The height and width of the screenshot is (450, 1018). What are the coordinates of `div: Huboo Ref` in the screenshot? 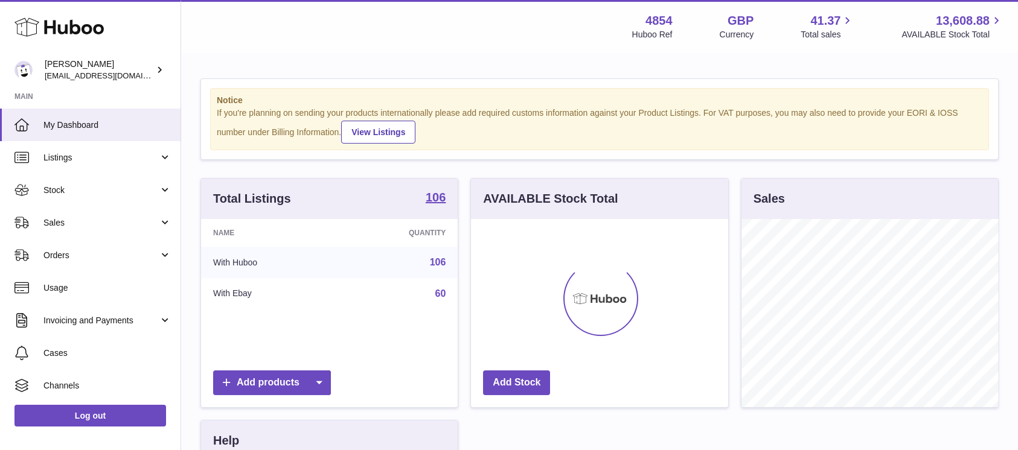 It's located at (652, 34).